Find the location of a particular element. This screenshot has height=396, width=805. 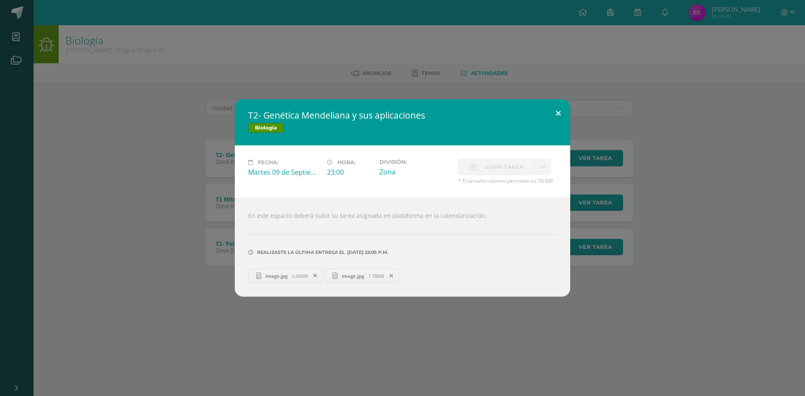

a: La fecha de entrega ha expirado is located at coordinates (542, 167).